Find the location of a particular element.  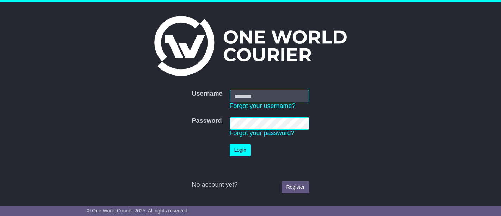

a: Register is located at coordinates (296, 187).